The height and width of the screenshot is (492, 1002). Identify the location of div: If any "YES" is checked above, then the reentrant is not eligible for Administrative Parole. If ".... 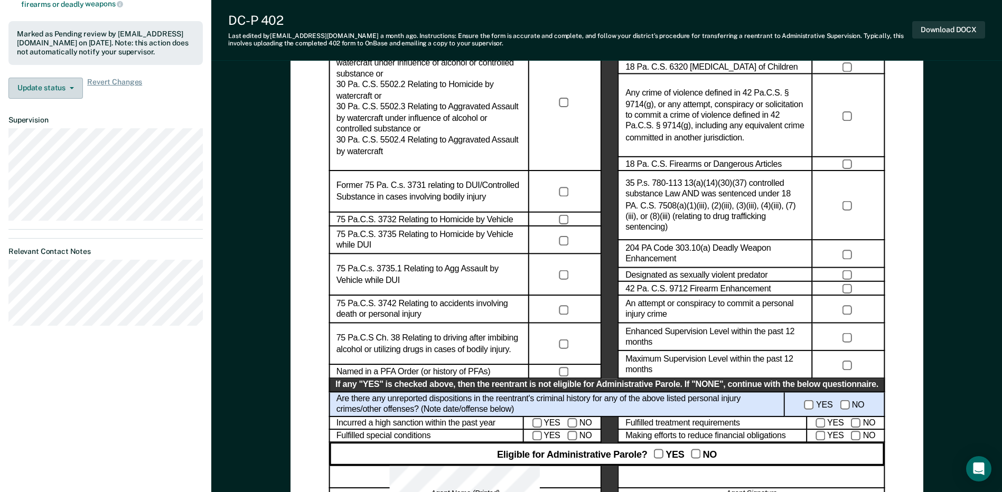
(606, 385).